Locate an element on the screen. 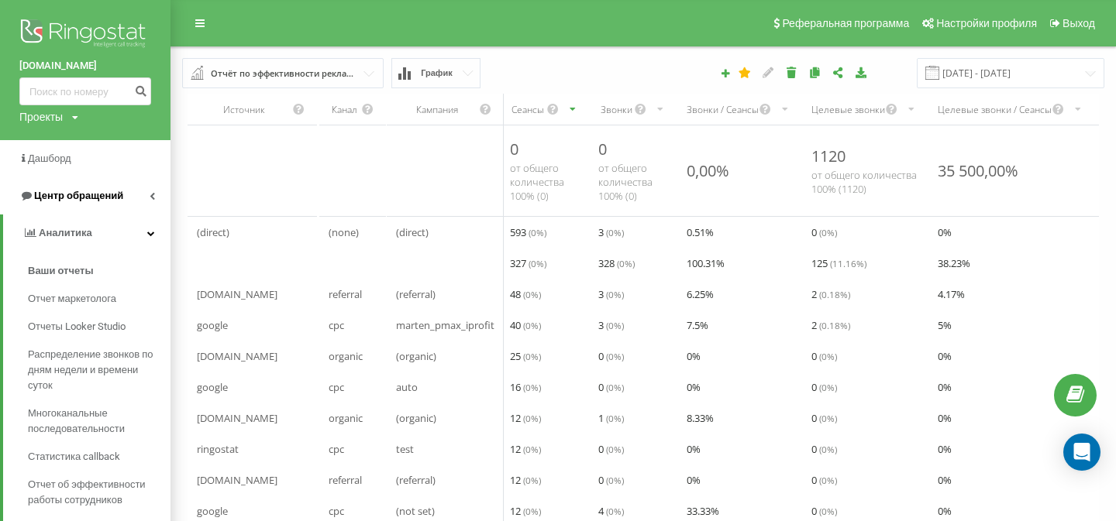  span: Отчет об эффективности работы сотрудников is located at coordinates (95, 493).